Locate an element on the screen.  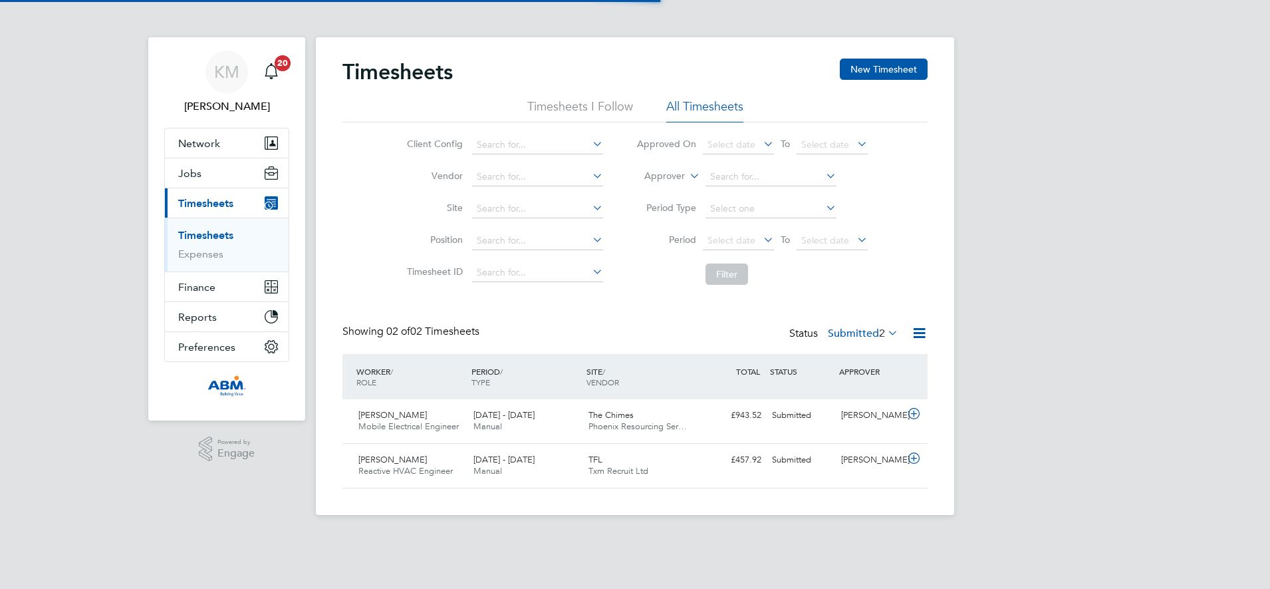
label: Approved On is located at coordinates (666, 144).